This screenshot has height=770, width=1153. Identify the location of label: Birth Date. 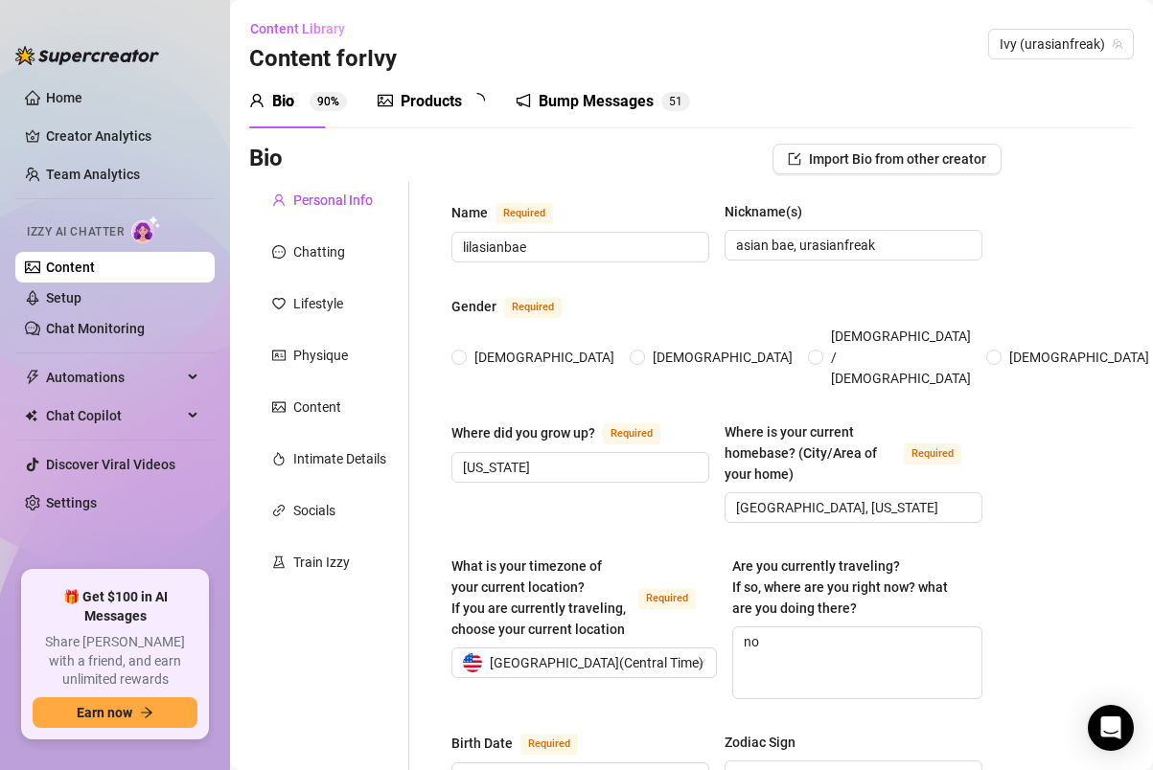
(525, 743).